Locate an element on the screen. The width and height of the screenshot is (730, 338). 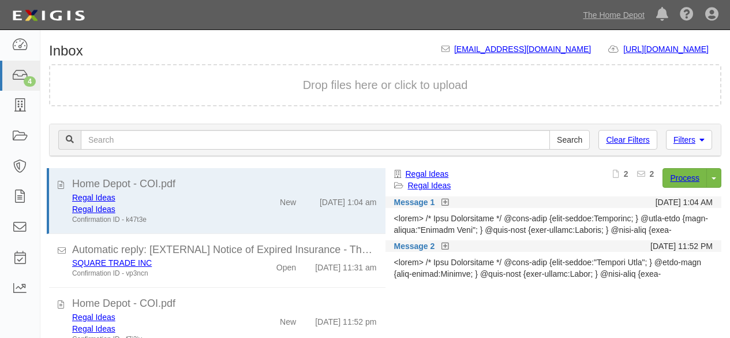
a: Process is located at coordinates (685, 178).